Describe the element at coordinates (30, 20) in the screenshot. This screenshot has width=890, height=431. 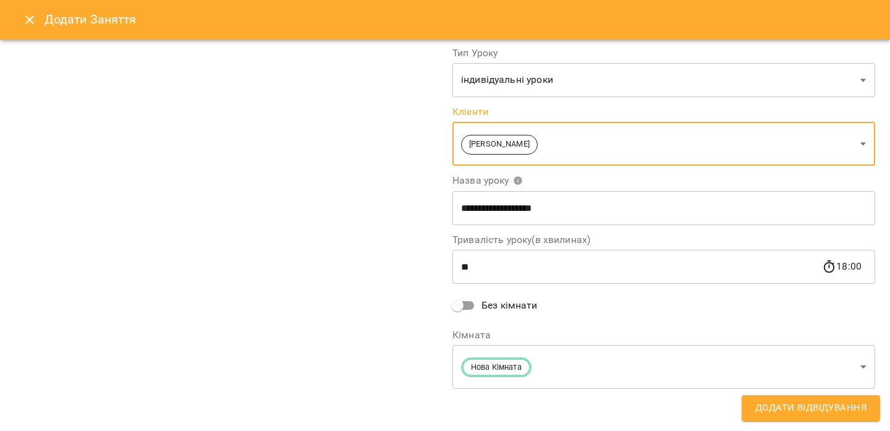
I see `button: Close` at that location.